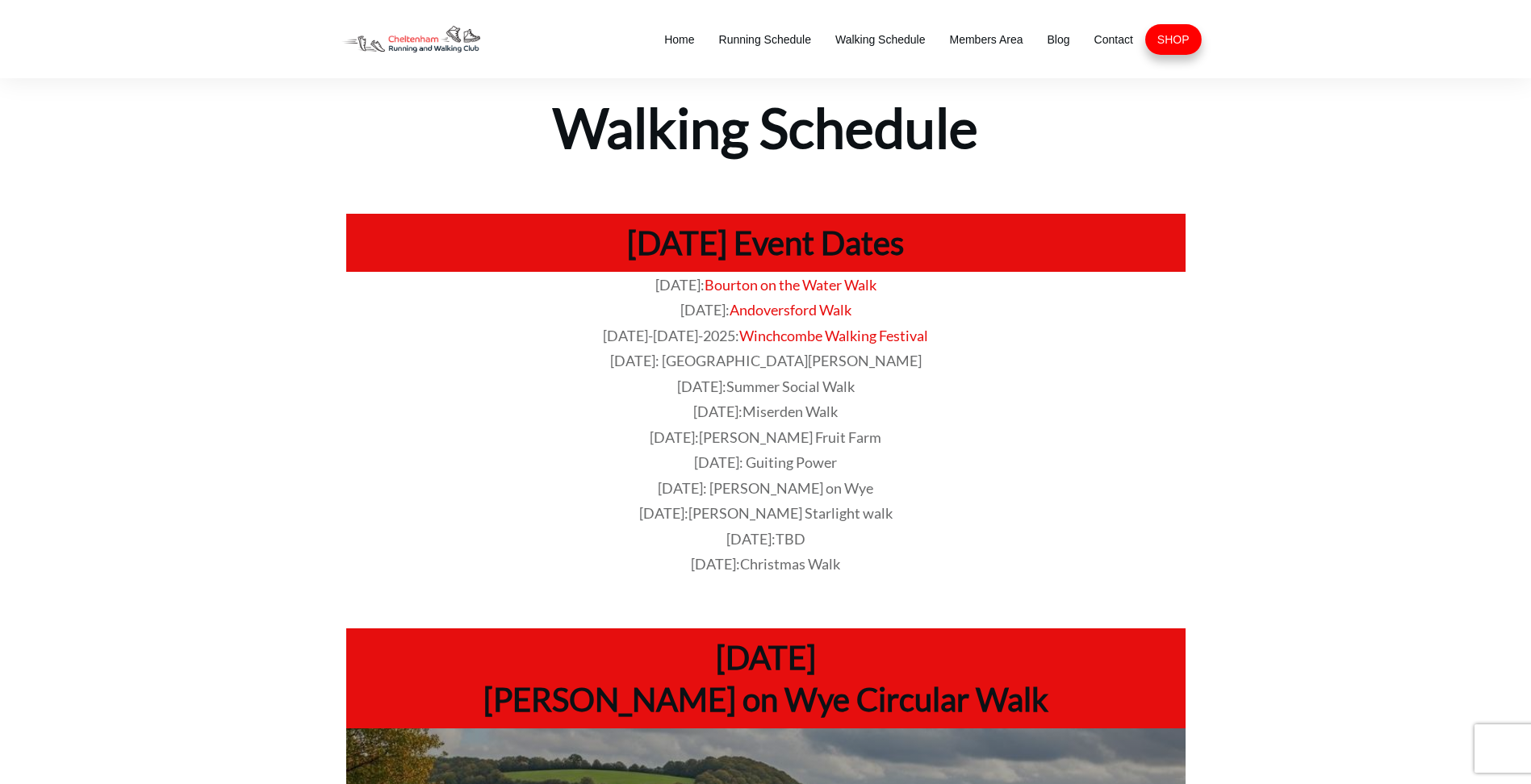 The image size is (1531, 784). I want to click on span: SHOP, so click(1174, 40).